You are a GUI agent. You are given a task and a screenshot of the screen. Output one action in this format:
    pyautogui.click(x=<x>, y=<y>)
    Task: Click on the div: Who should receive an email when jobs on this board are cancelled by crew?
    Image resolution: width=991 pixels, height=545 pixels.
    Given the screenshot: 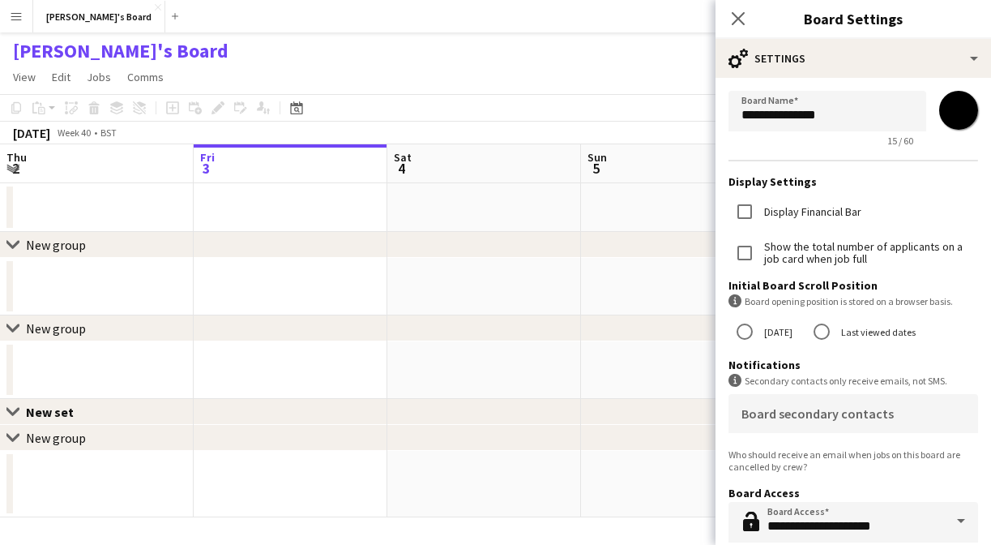 What is the action you would take?
    pyautogui.click(x=854, y=460)
    